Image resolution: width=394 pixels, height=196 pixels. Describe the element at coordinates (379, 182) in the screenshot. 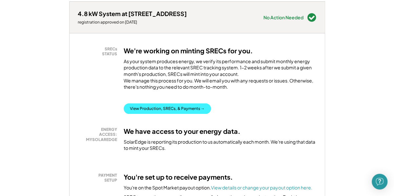

I see `div: Open Intercom Messenger` at that location.